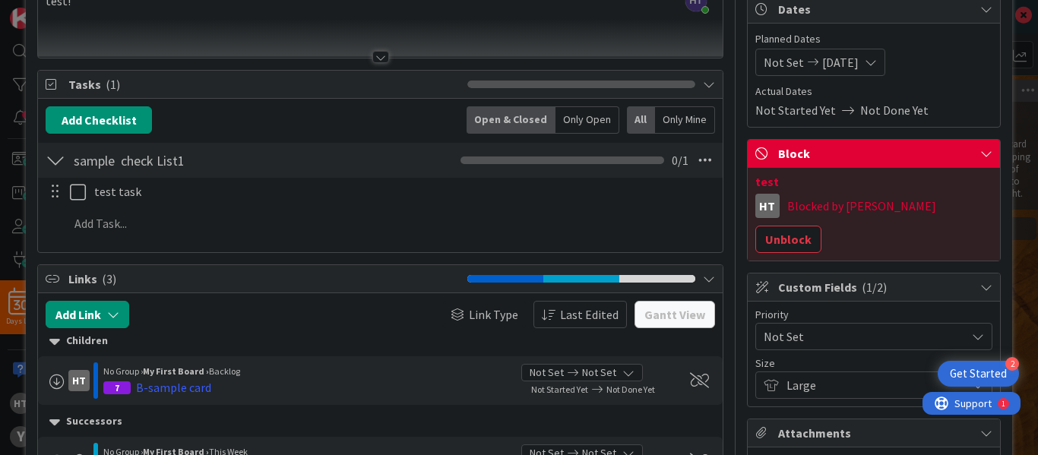 The height and width of the screenshot is (455, 1038). Describe the element at coordinates (874, 91) in the screenshot. I see `span: Actual Dates` at that location.